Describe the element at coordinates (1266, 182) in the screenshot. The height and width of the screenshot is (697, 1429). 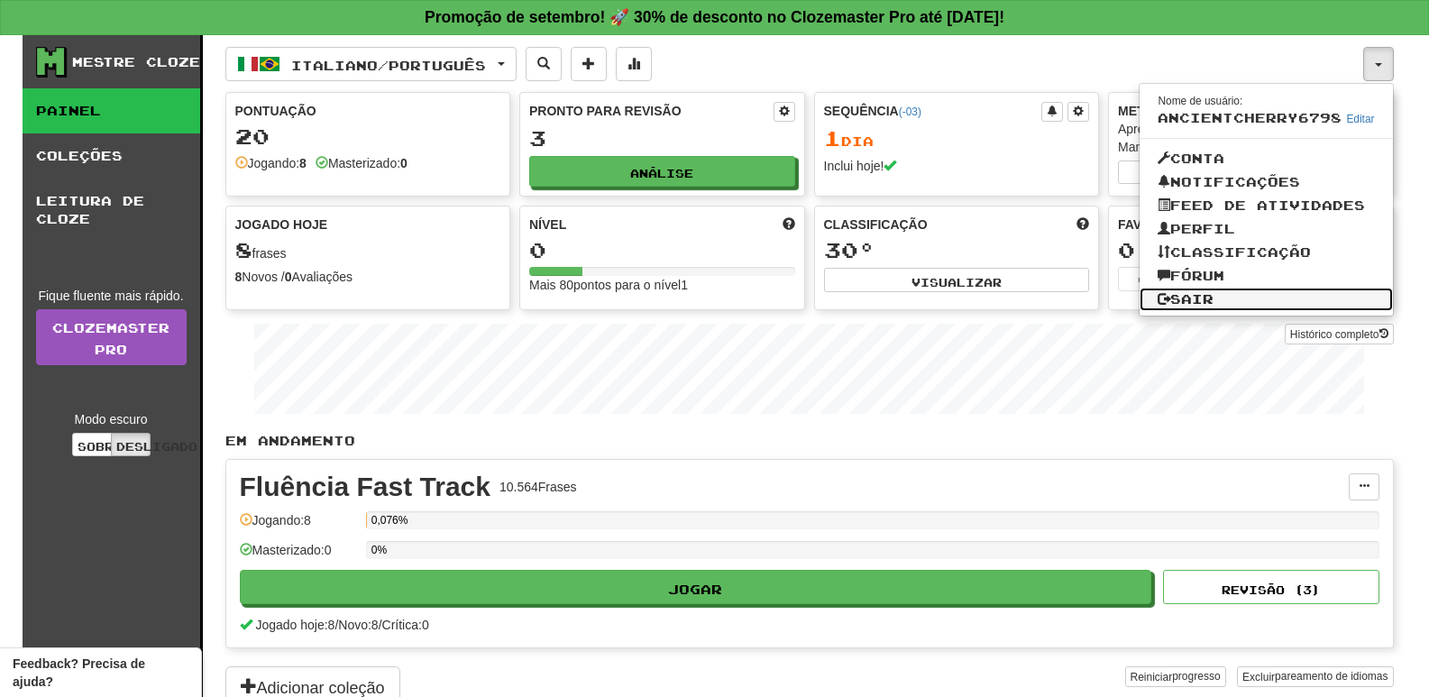
I see `a: Notificações` at that location.